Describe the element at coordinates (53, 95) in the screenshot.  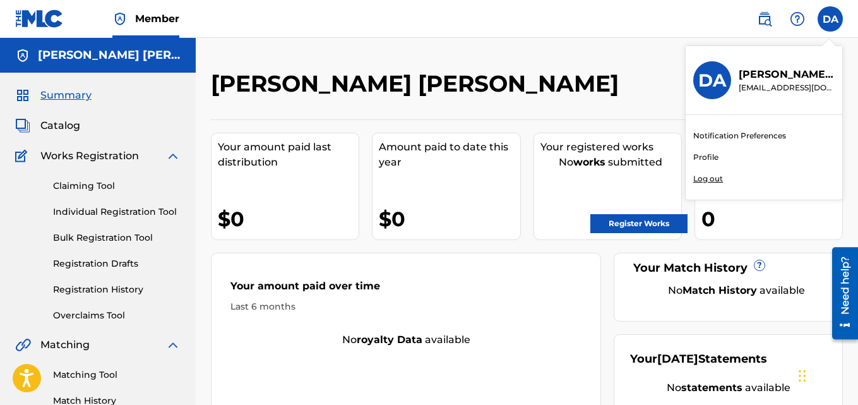
I see `a: SummarySummary` at that location.